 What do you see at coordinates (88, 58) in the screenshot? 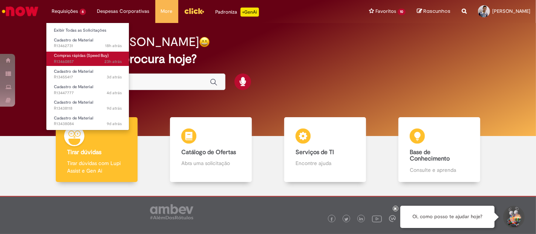
I see `a: Aberto R13460857 : Compras rápidas (Speed Buy)` at bounding box center [88, 58].